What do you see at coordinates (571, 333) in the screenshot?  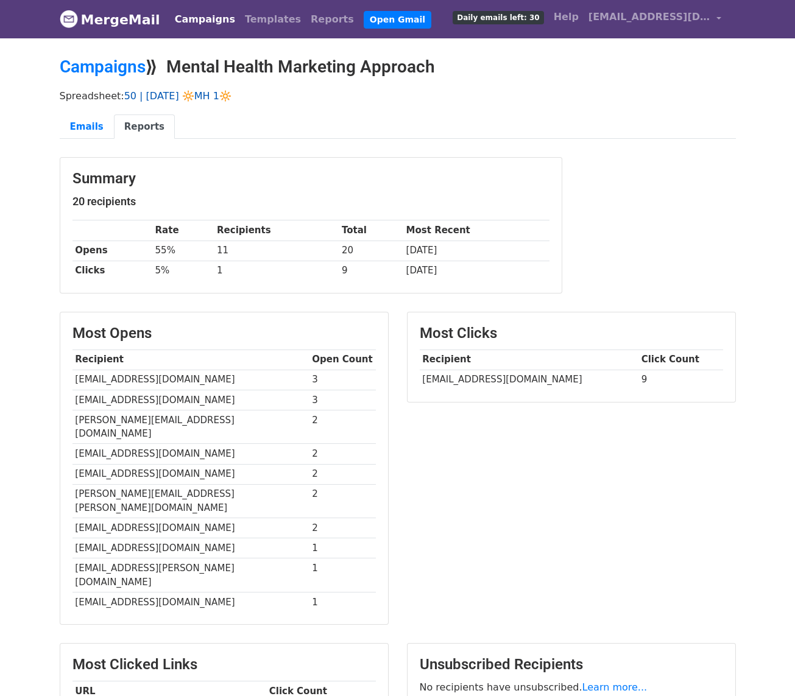 I see `h3: Most Clicks` at bounding box center [571, 333].